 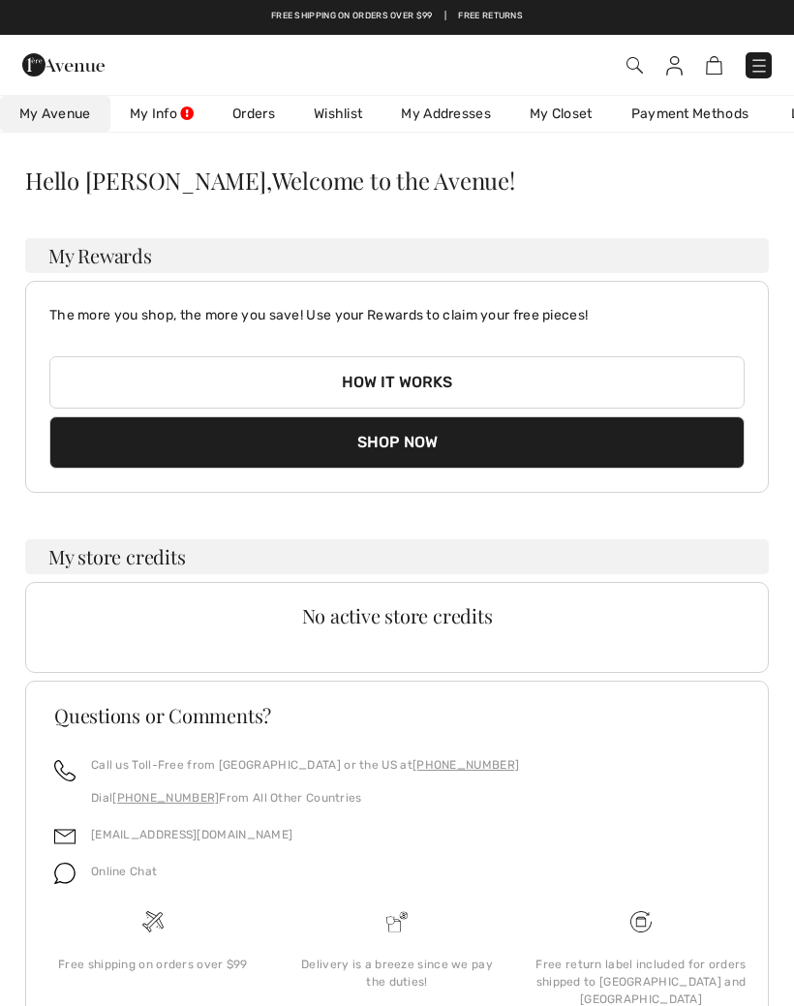 I want to click on img: Shopping Bag, so click(x=714, y=65).